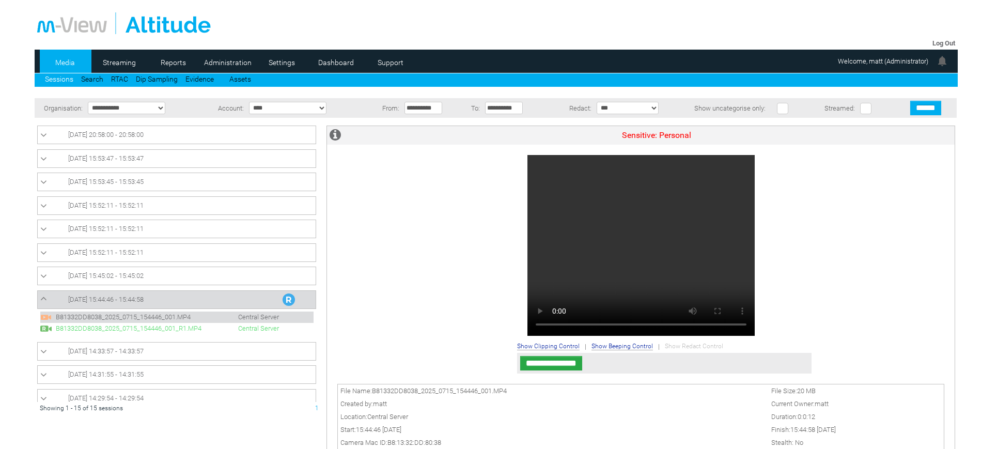  Describe the element at coordinates (162, 316) in the screenshot. I see `a: B81332DD8038_2025_0715_154446_001.MP4 Central Server` at that location.